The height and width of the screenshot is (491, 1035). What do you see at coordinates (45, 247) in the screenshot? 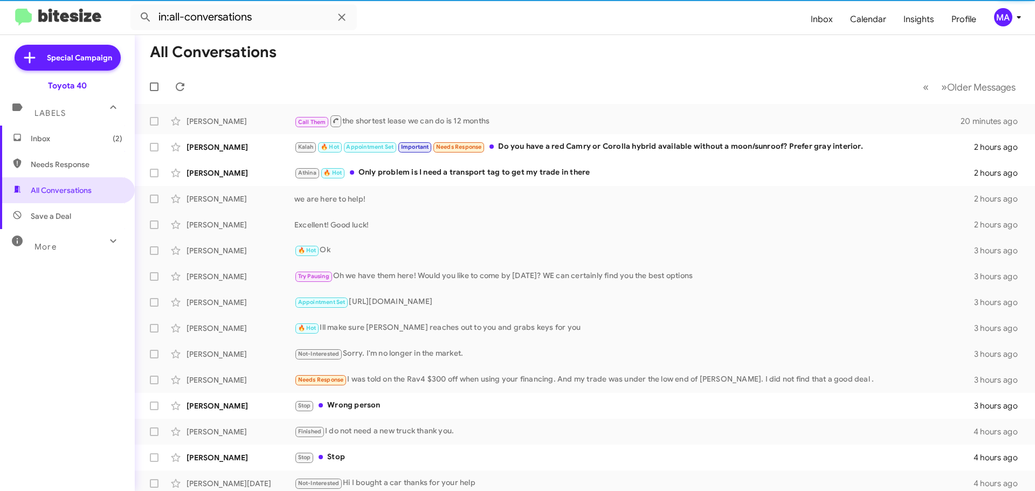
I see `span: More` at bounding box center [45, 247].